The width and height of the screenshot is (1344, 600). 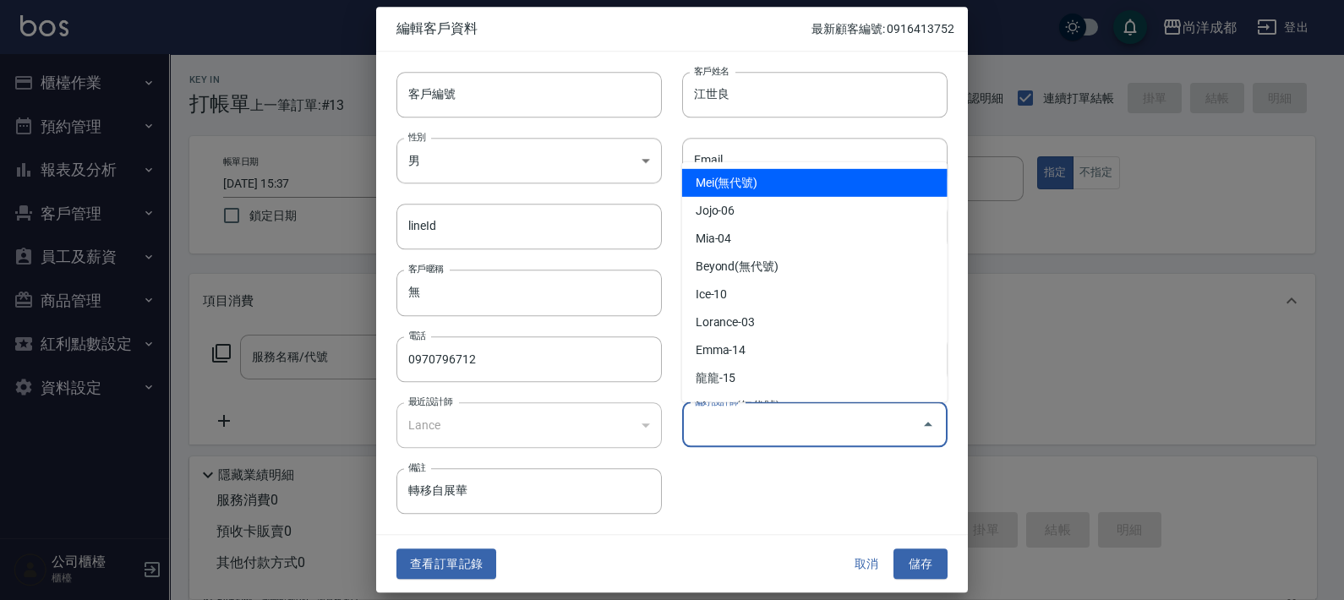 What do you see at coordinates (815, 406) in the screenshot?
I see `li: Morgan(無代號)` at bounding box center [815, 406].